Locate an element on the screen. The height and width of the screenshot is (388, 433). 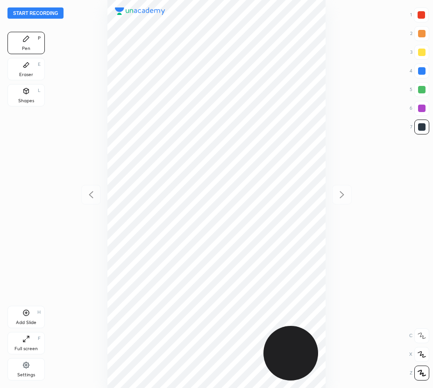
div: 7 is located at coordinates (419, 127).